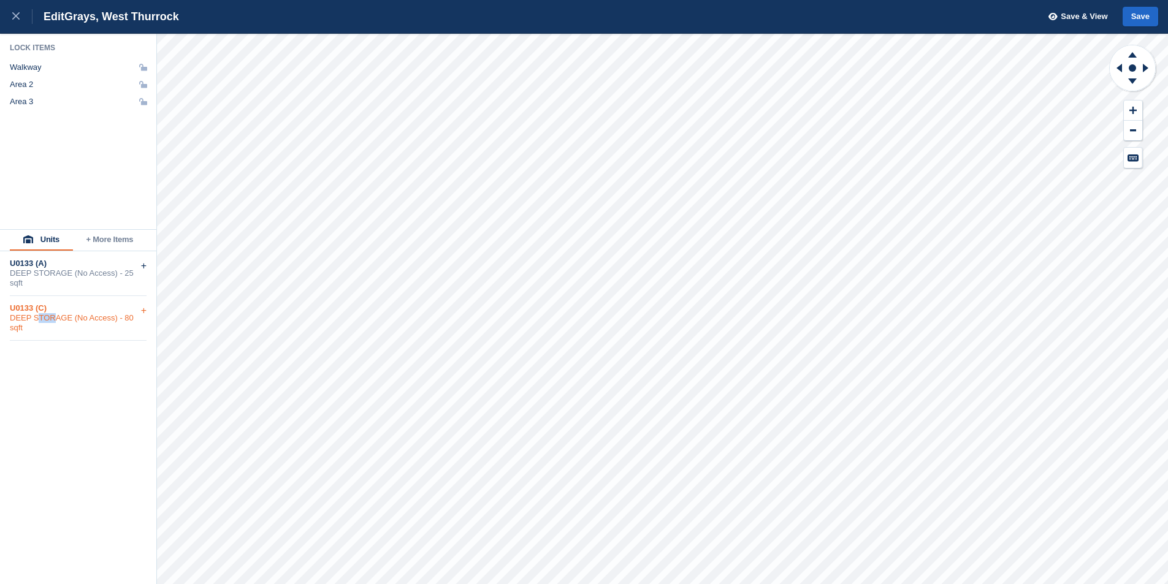 The height and width of the screenshot is (584, 1168). Describe the element at coordinates (78, 273) in the screenshot. I see `div: U0133 (A)DEEP STORAGE (No Access) - 25 sqft+` at that location.